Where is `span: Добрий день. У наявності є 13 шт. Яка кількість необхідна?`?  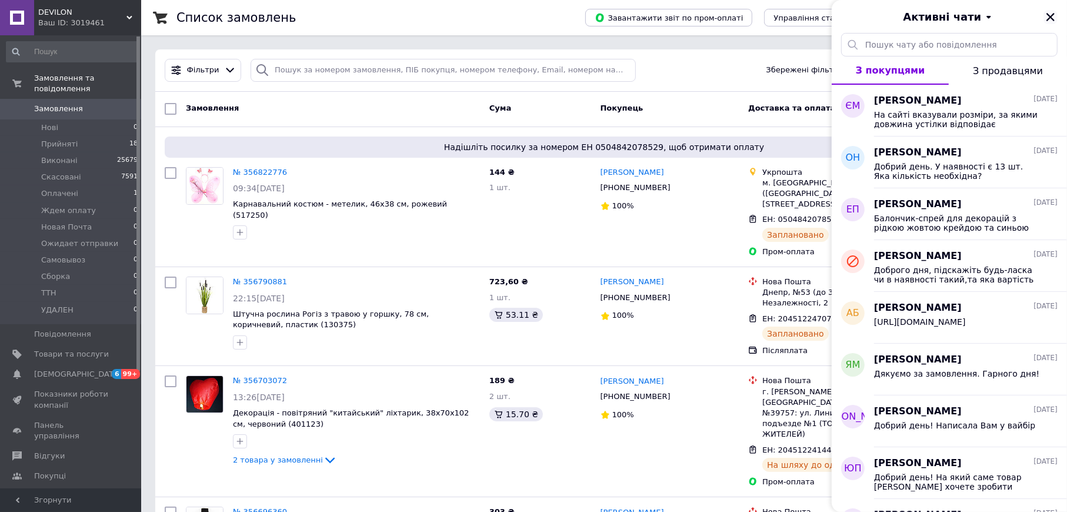 span: Добрий день. У наявності є 13 шт. Яка кількість необхідна? is located at coordinates (958, 171).